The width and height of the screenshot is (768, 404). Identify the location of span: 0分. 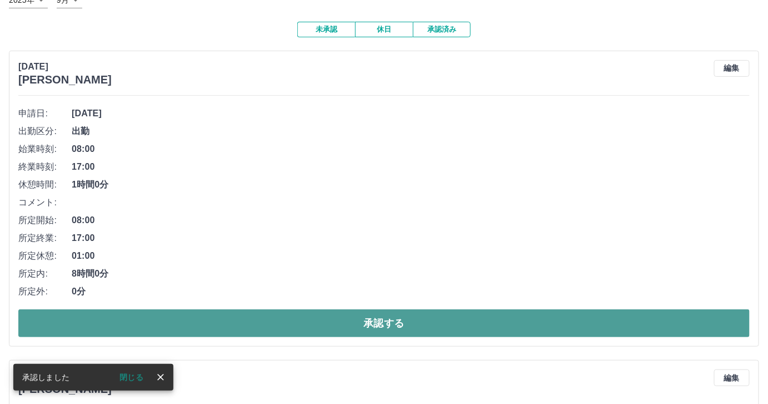
(411, 291).